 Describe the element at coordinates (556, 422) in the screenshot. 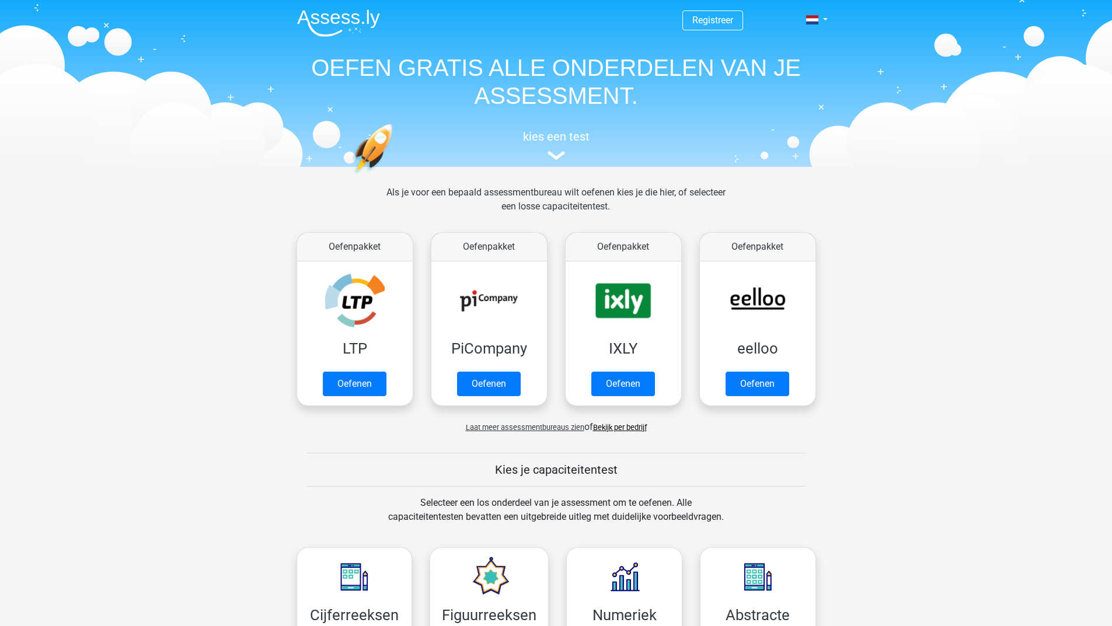

I see `div: of` at that location.